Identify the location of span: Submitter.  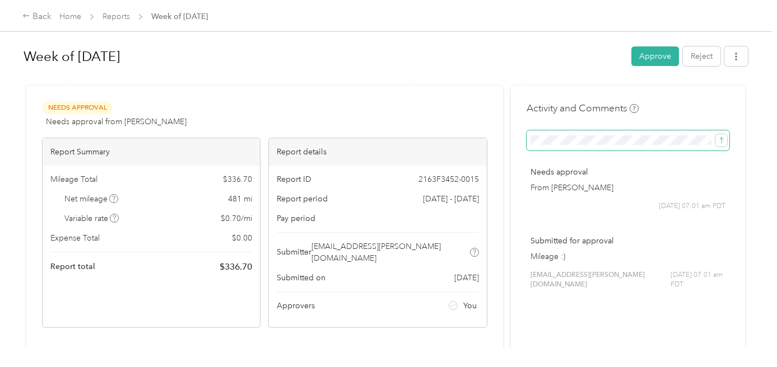
(294, 252).